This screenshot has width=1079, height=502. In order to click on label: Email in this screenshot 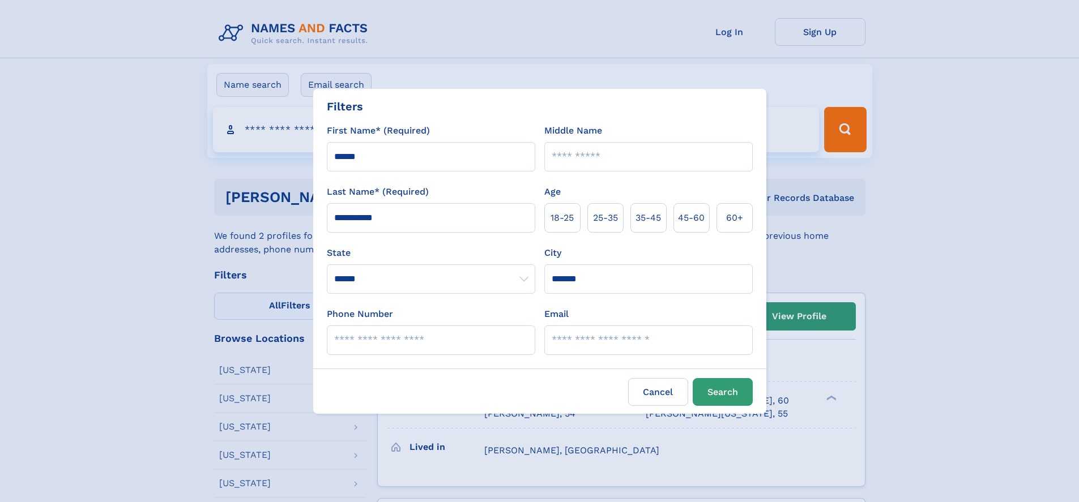, I will do `click(556, 314)`.